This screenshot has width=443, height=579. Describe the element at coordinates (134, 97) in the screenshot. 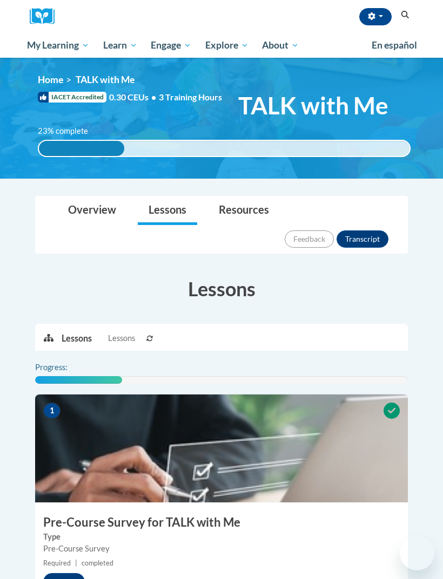

I see `span: 0.30 CEUs` at that location.